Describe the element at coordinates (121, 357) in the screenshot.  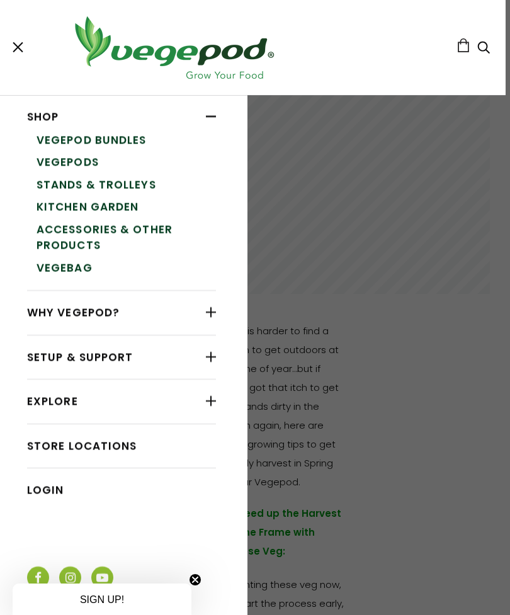
I see `a: Setup & Support` at that location.